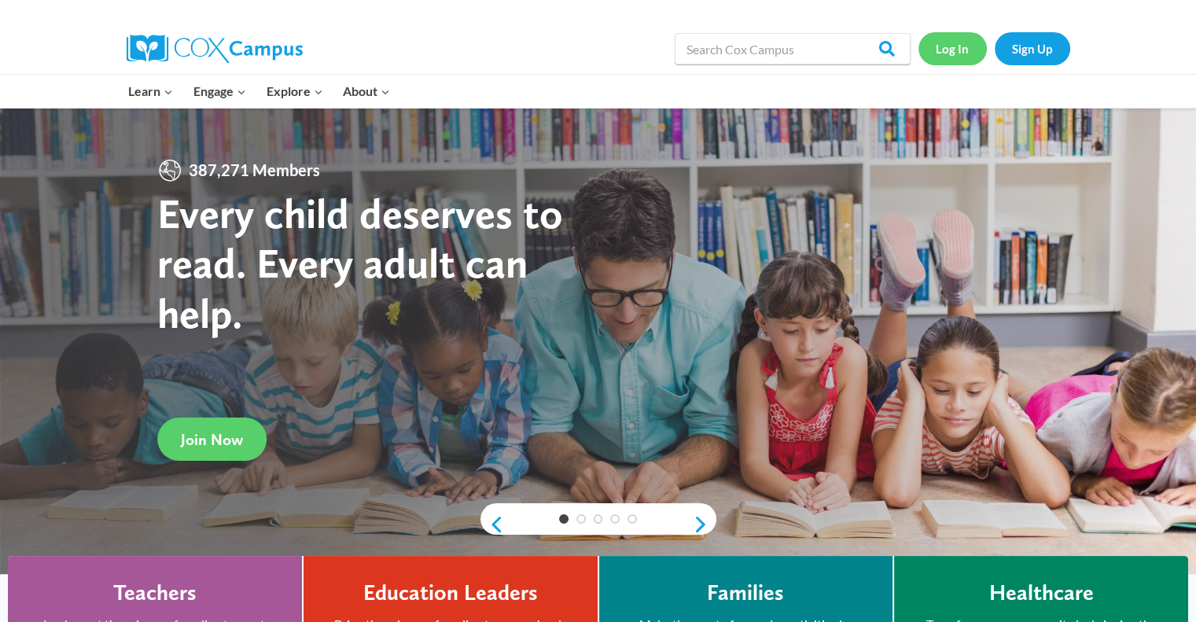 This screenshot has height=622, width=1196. Describe the element at coordinates (151, 91) in the screenshot. I see `button: Child menu of Learn` at that location.